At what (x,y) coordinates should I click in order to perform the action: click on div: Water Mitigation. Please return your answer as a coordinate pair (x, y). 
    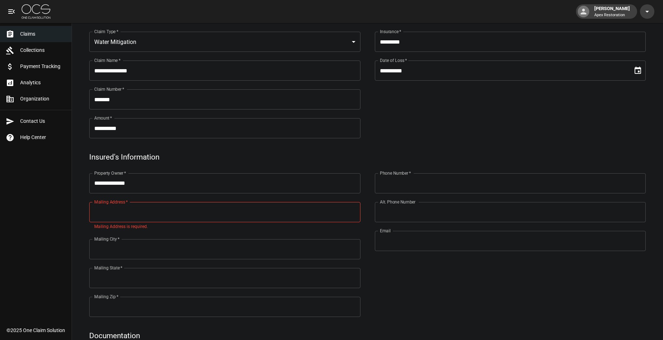
    Looking at the image, I should click on (225, 42).